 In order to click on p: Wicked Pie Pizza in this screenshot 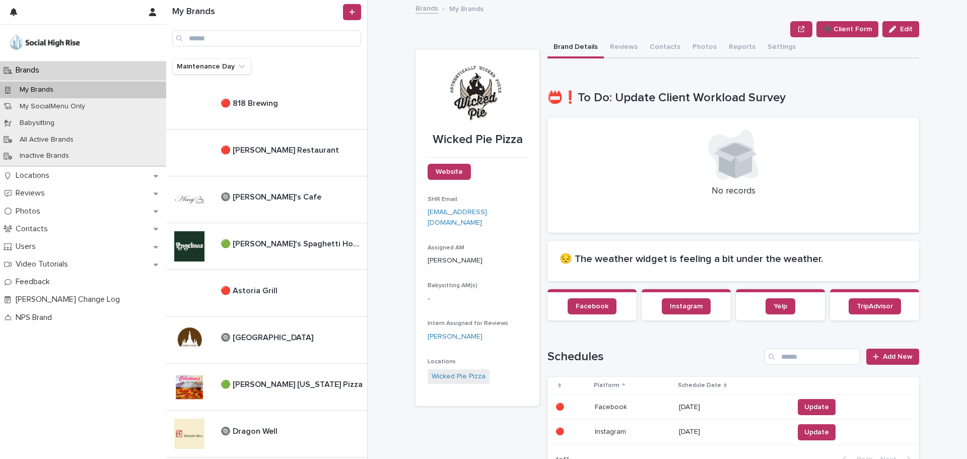, I will do `click(477, 140)`.